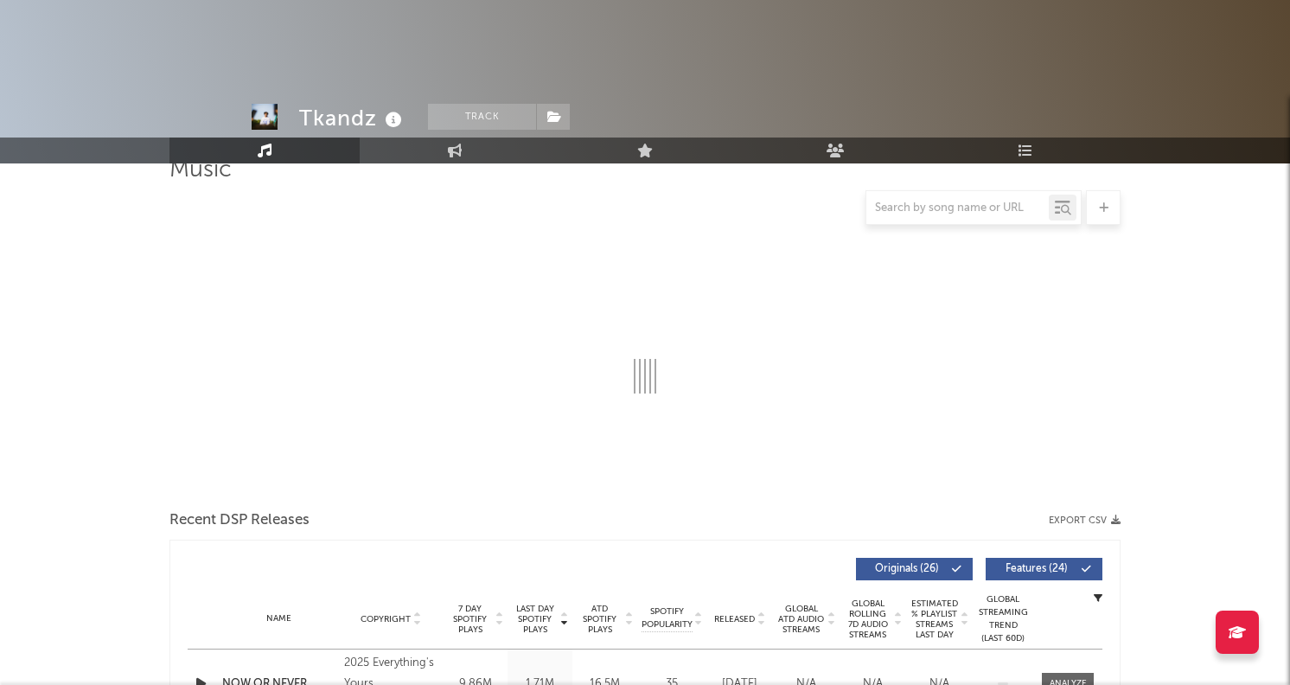 The image size is (1290, 685). Describe the element at coordinates (1085, 521) in the screenshot. I see `button: Export CSV` at that location.